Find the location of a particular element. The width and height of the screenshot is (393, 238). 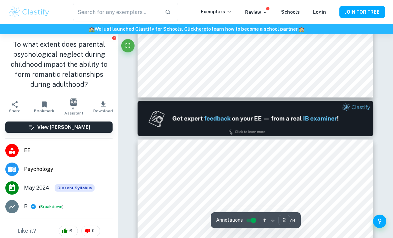

p: B is located at coordinates (26, 206).